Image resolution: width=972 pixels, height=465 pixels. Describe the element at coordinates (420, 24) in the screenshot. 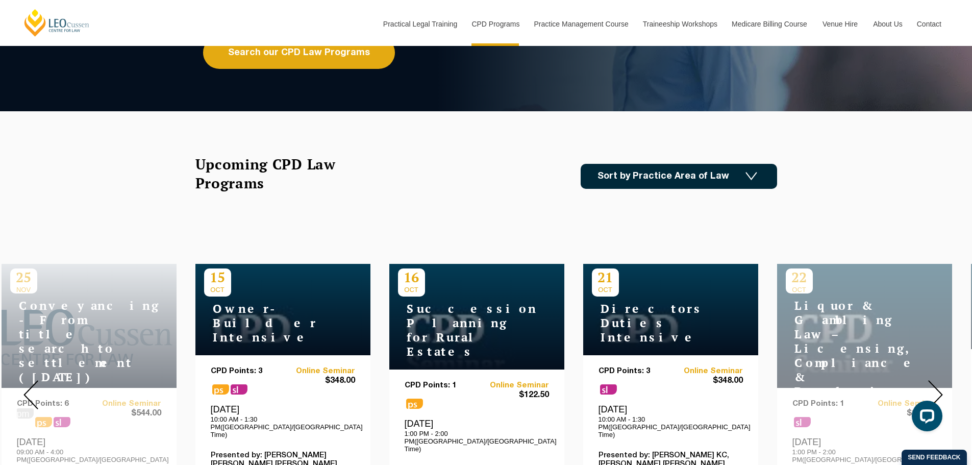

I see `a: Practical Legal Training` at that location.